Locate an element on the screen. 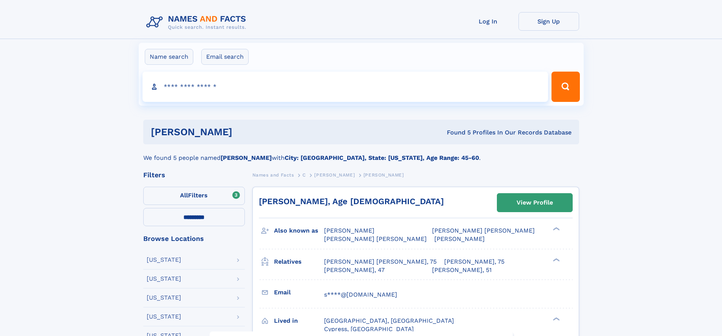 This screenshot has width=722, height=336. div: Filters is located at coordinates (194, 175).